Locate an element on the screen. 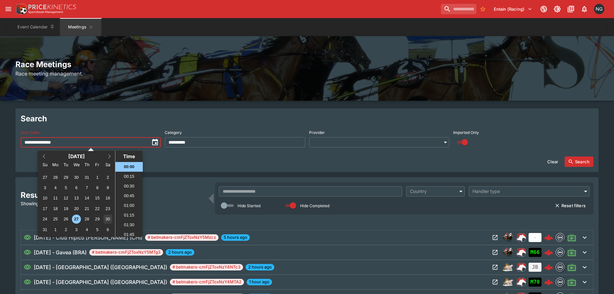 The width and height of the screenshot is (614, 294). div: Saturday is located at coordinates (108, 164).